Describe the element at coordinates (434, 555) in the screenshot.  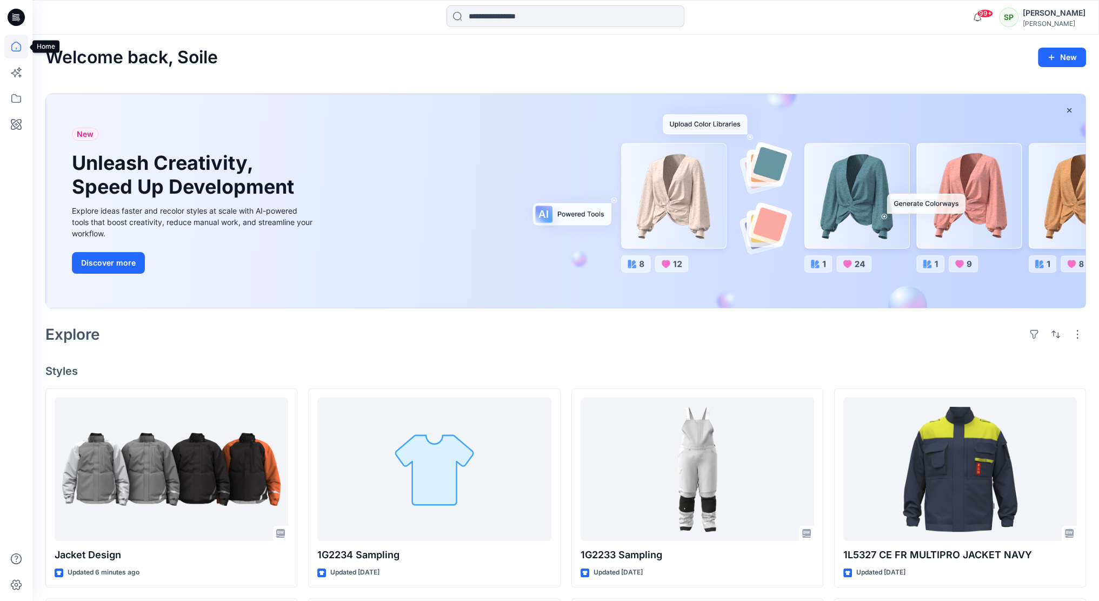
I see `p: 1G2234 Sampling` at that location.